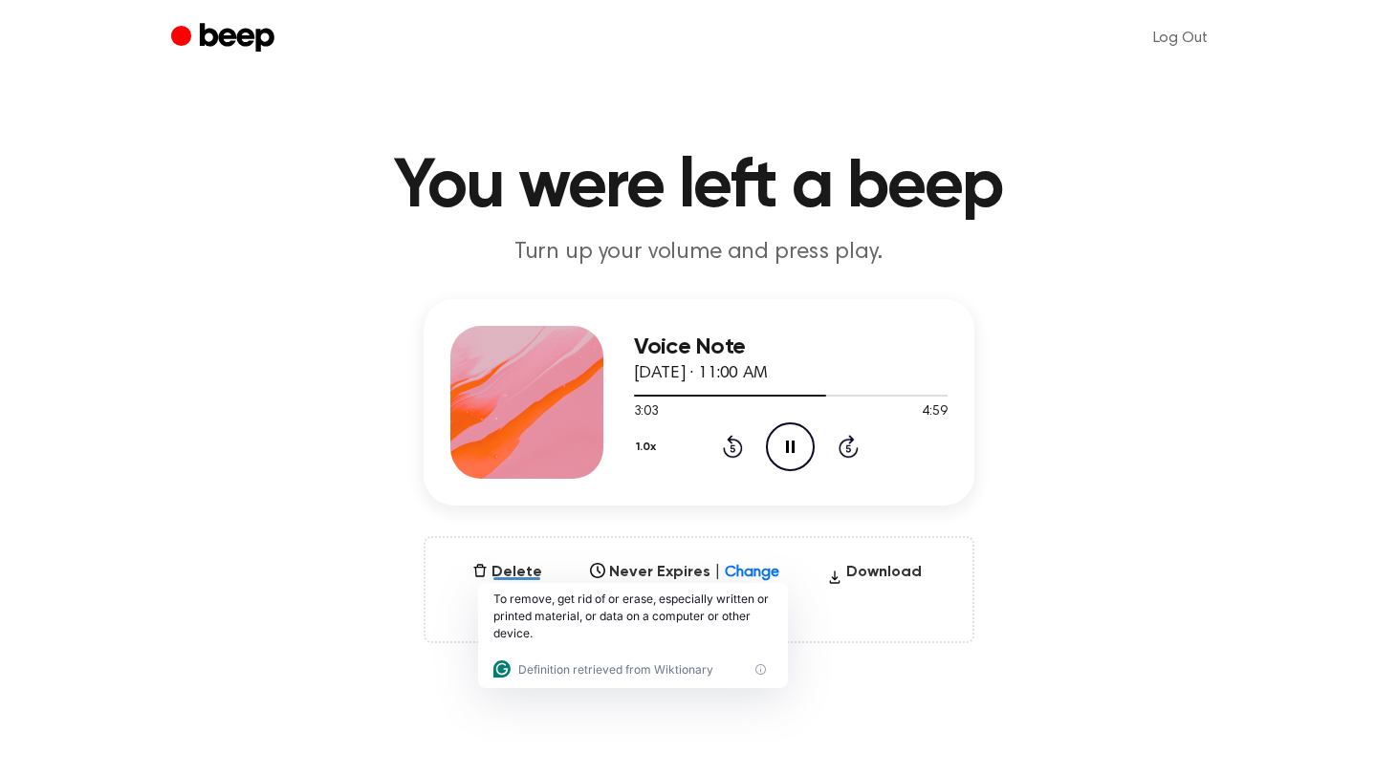  I want to click on a: Beep, so click(225, 38).